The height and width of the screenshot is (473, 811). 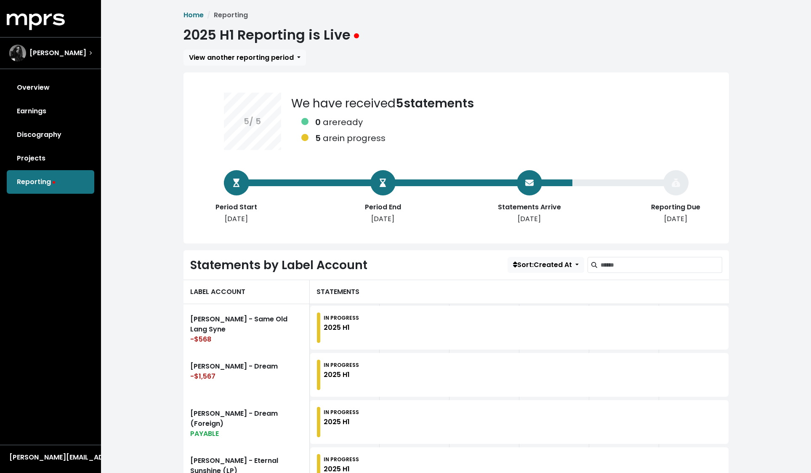 I want to click on div: Statements Arrive, so click(x=529, y=207).